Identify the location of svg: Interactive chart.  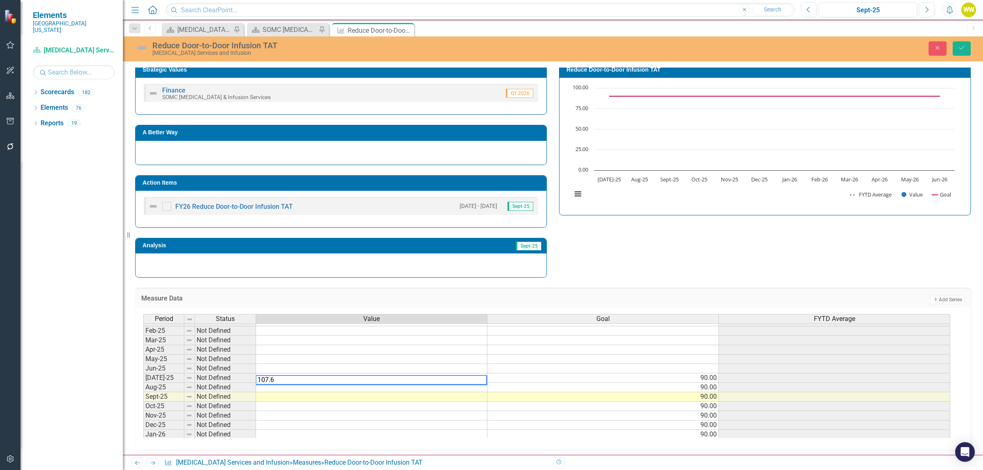
(763, 145).